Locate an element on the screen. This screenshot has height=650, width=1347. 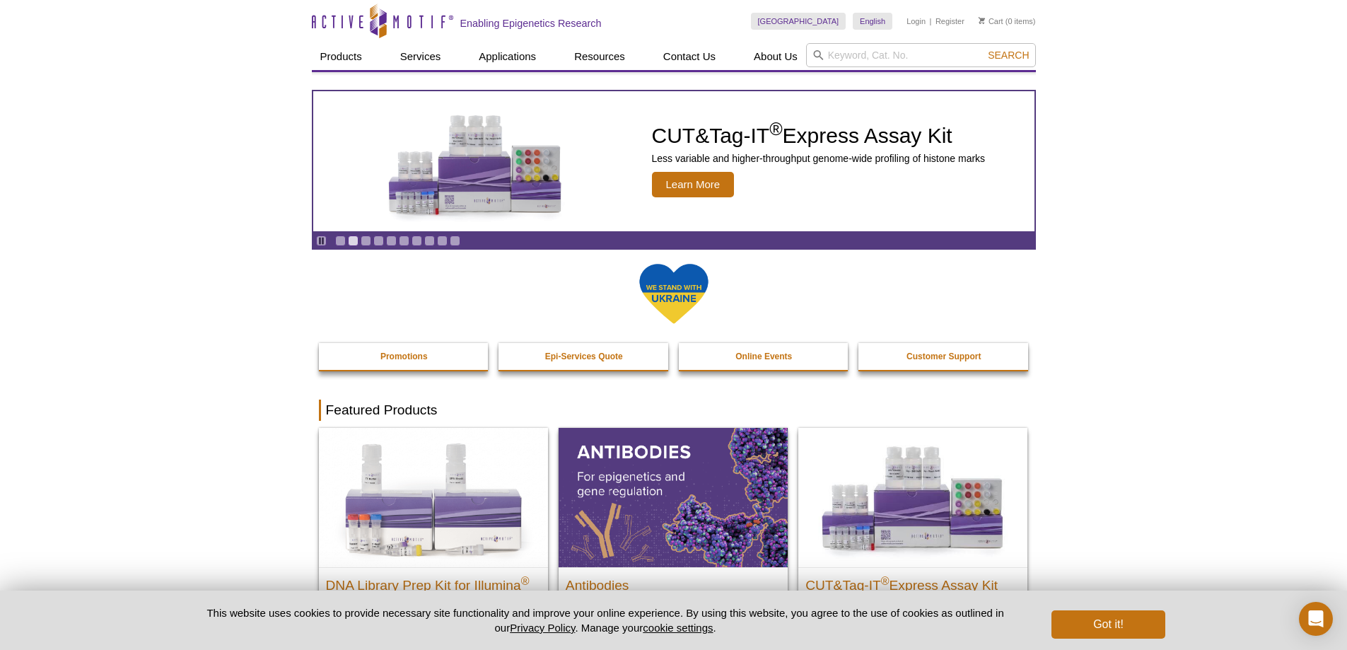
a: Go to slide 5 is located at coordinates (391, 240).